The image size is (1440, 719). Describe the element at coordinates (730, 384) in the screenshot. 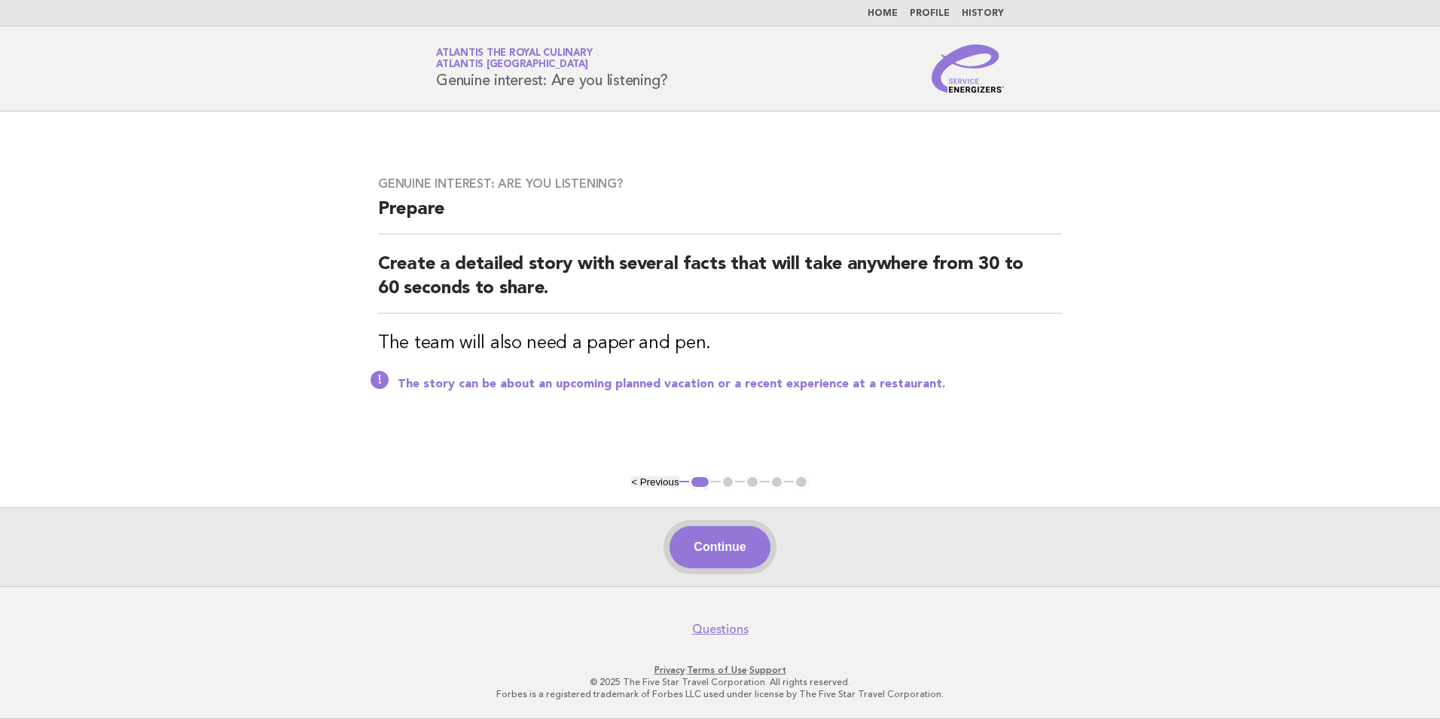

I see `p: The story can be about an upcoming planned vacation or a recent experience at a restaurant.` at that location.